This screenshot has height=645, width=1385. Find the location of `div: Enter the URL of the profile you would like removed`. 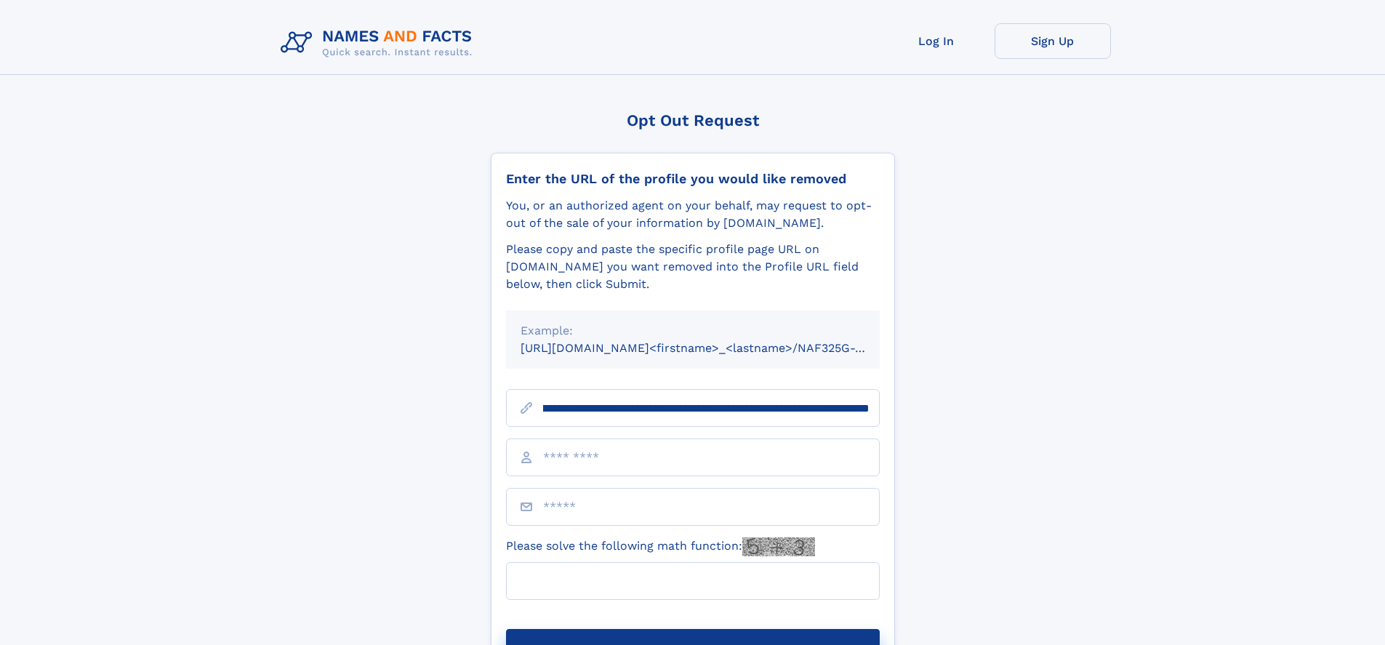

div: Enter the URL of the profile you would like removed is located at coordinates (693, 179).